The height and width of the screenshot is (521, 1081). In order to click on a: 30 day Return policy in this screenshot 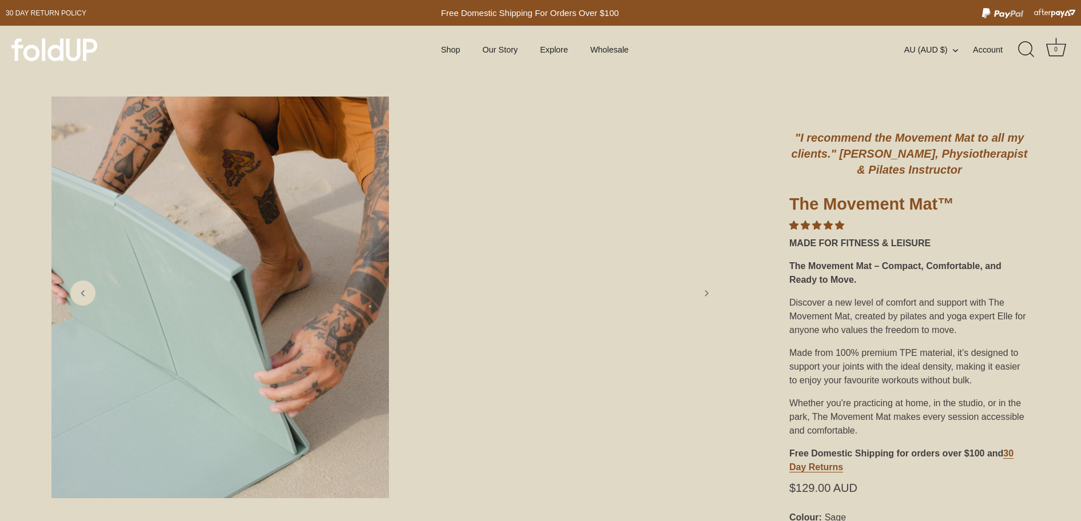, I will do `click(46, 13)`.